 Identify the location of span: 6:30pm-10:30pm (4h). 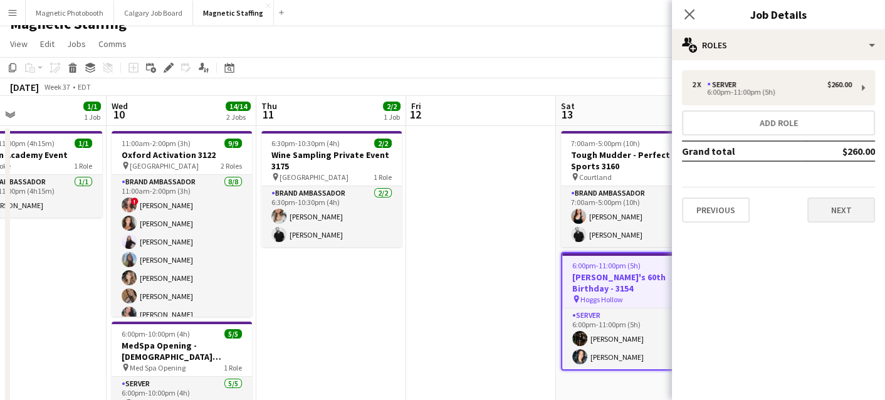
(305, 143).